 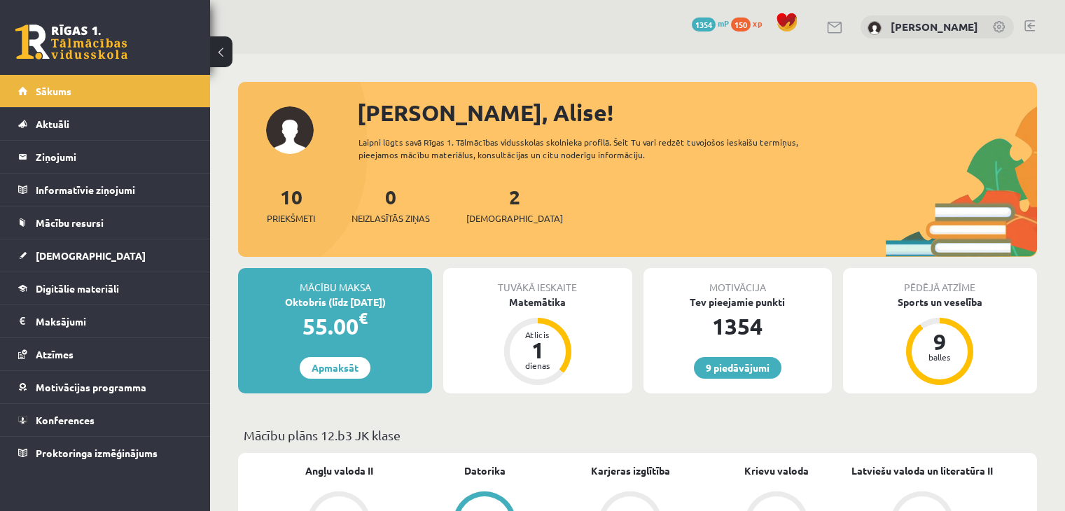 What do you see at coordinates (738, 368) in the screenshot?
I see `a: 9 piedāvājumi` at bounding box center [738, 368].